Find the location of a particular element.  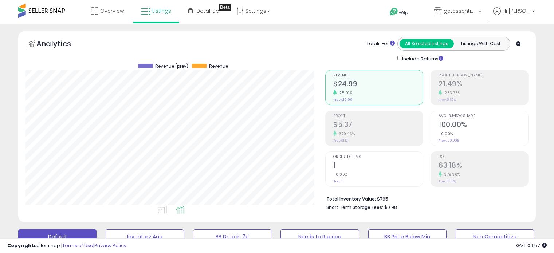

strong: Copyright is located at coordinates (20, 246).